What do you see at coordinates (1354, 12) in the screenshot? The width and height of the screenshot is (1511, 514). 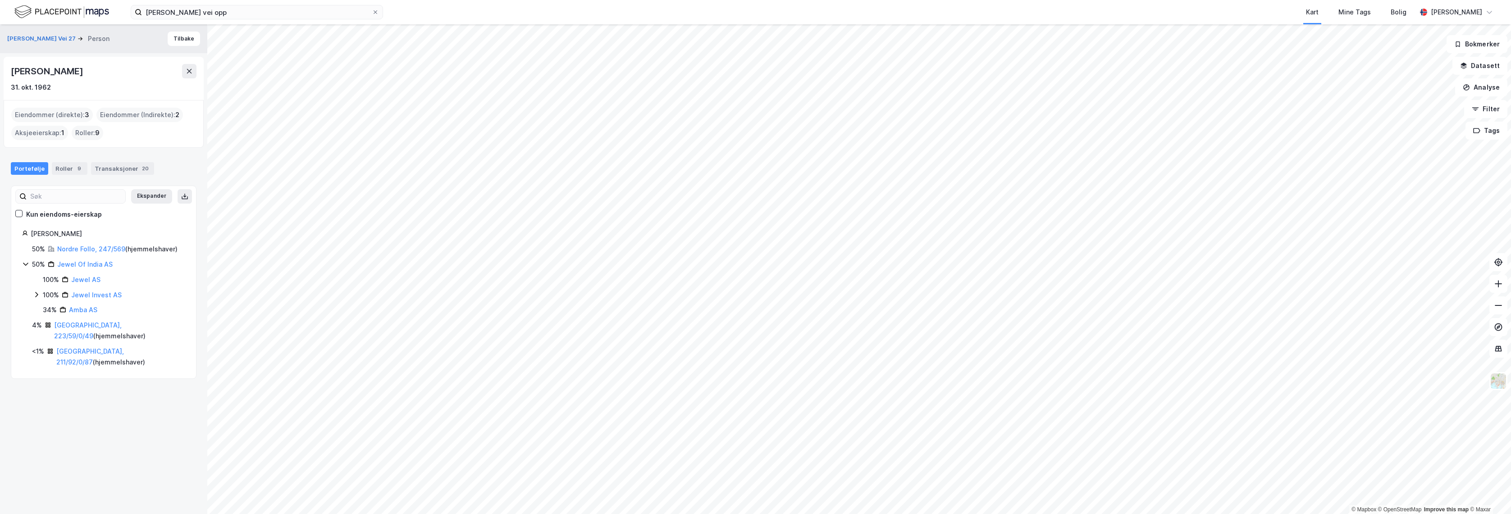 I see `div: Mine Tags` at bounding box center [1354, 12].